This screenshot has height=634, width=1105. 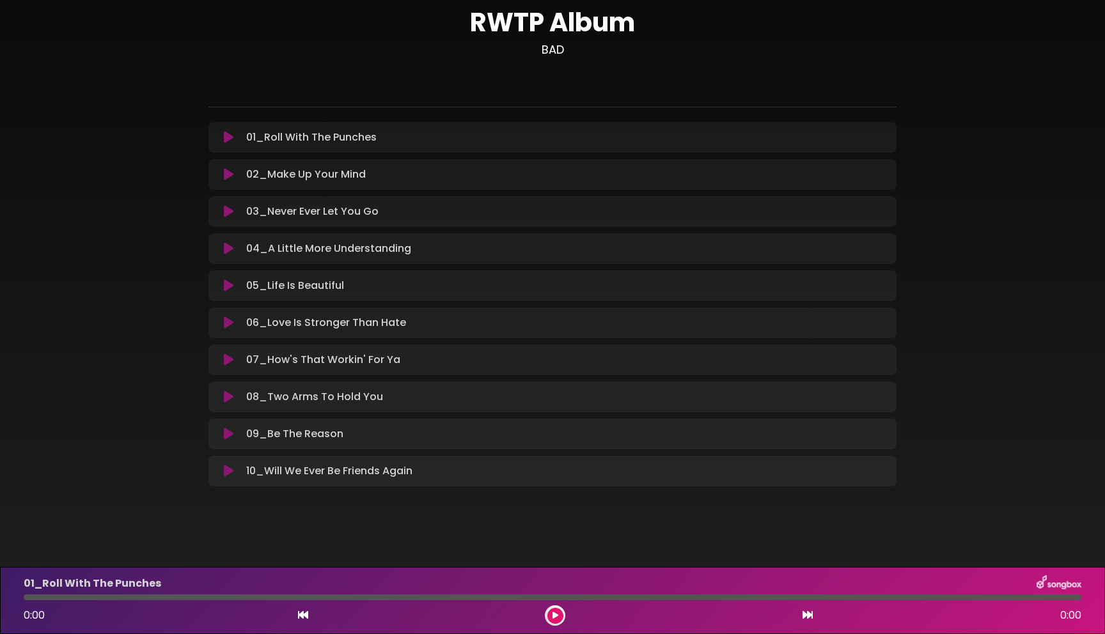 What do you see at coordinates (323, 360) in the screenshot?
I see `p: 07_How's That Workin' For Ya` at bounding box center [323, 360].